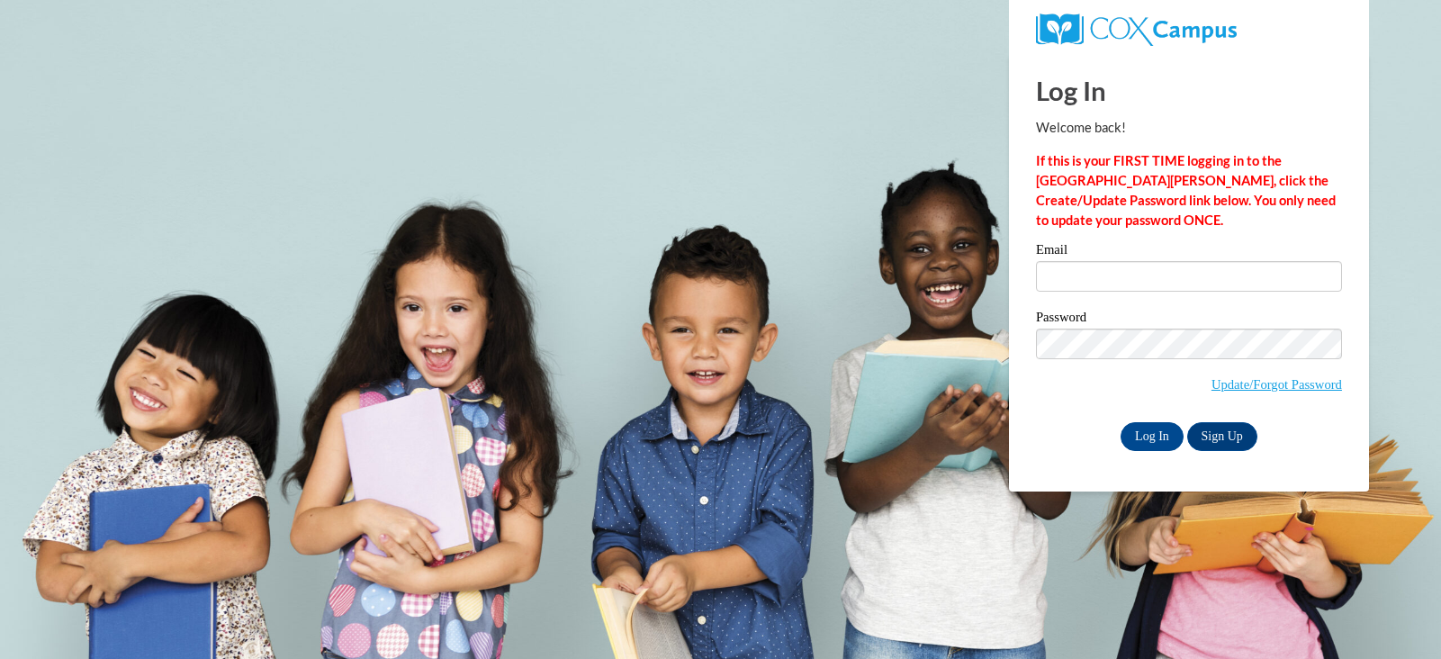  What do you see at coordinates (1152, 436) in the screenshot?
I see `input: Log In` at bounding box center [1152, 436].